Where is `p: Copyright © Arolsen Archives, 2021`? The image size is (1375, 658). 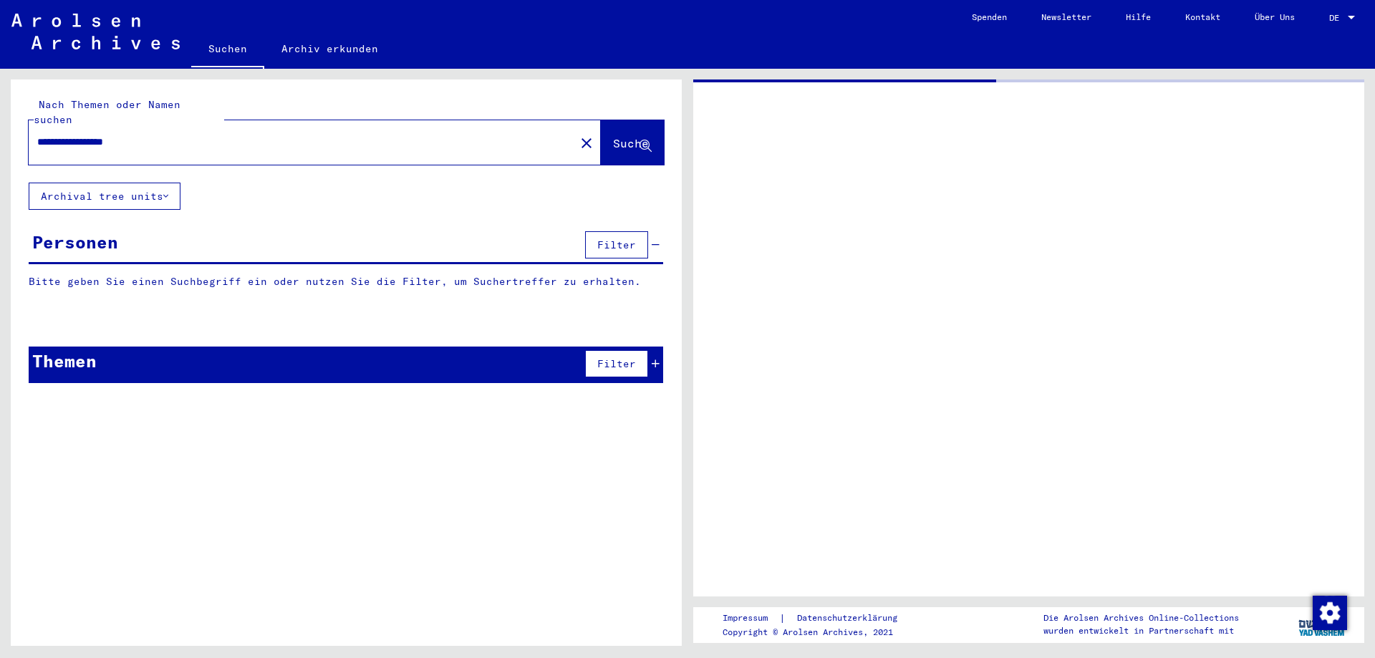 p: Copyright © Arolsen Archives, 2021 is located at coordinates (818, 632).